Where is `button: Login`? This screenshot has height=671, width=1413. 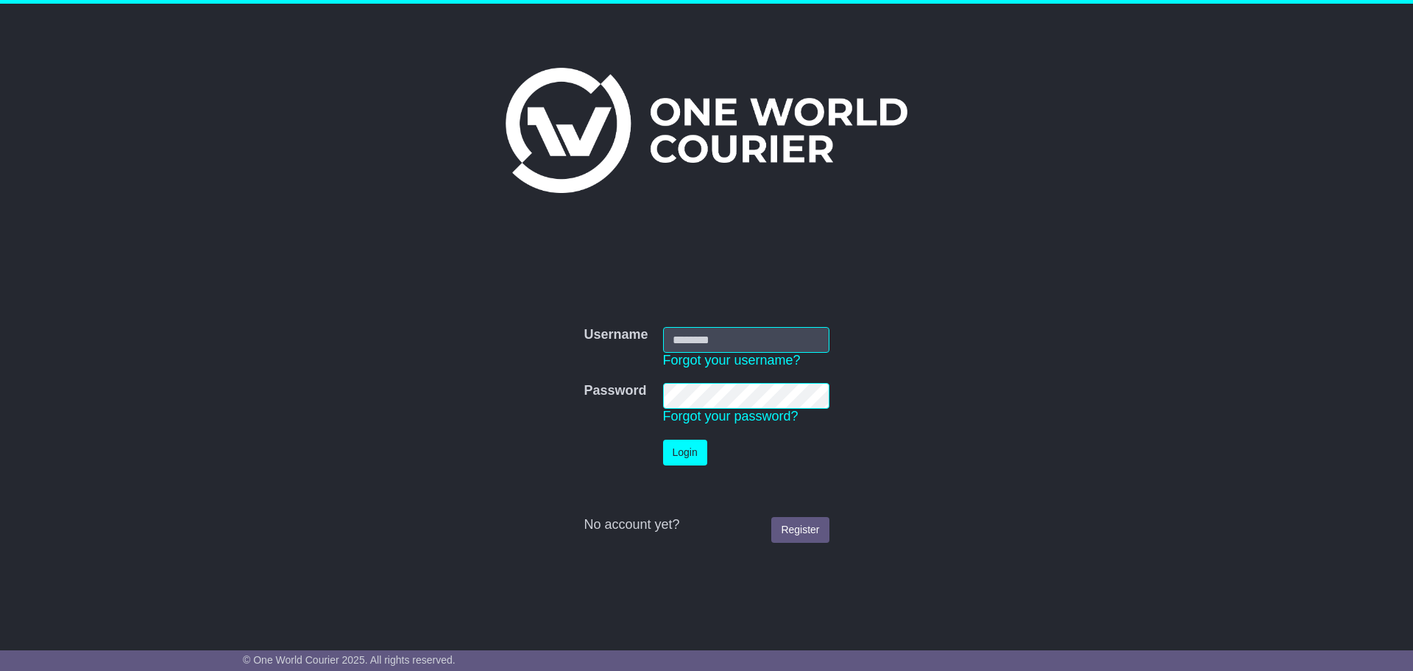 button: Login is located at coordinates (685, 452).